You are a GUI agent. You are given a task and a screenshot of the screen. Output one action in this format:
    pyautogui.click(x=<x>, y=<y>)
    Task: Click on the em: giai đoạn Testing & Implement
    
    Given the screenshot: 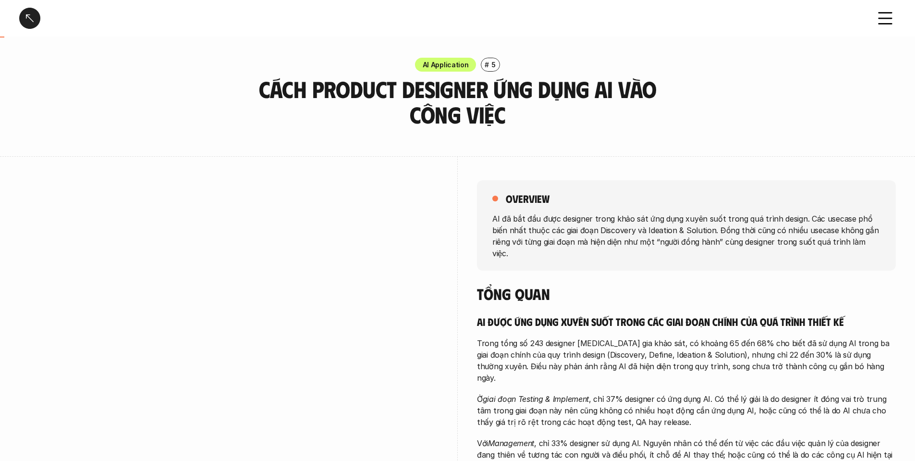 What is the action you would take?
    pyautogui.click(x=536, y=399)
    